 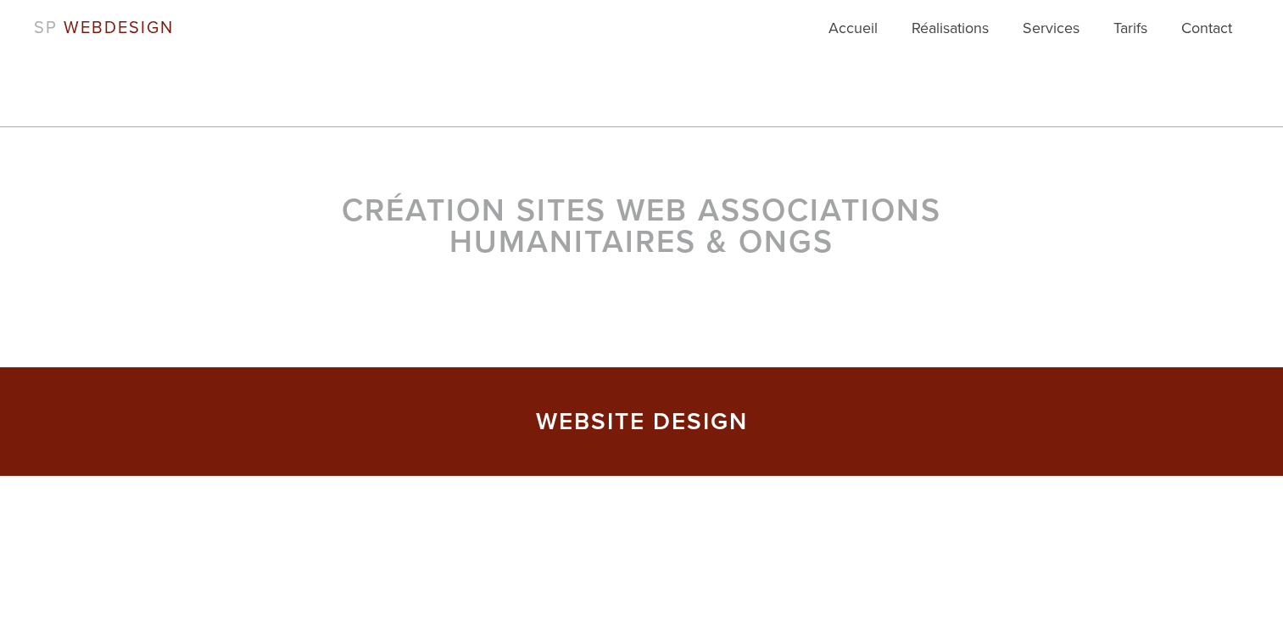 What do you see at coordinates (1207, 34) in the screenshot?
I see `a: Contact` at bounding box center [1207, 34].